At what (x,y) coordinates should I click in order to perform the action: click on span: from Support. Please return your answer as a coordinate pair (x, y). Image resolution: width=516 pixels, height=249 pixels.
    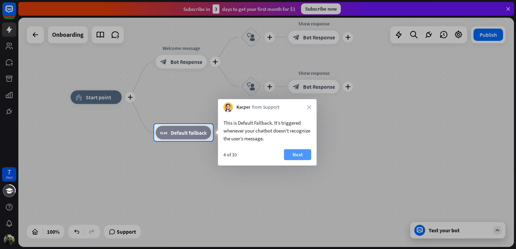
    Looking at the image, I should click on (266, 107).